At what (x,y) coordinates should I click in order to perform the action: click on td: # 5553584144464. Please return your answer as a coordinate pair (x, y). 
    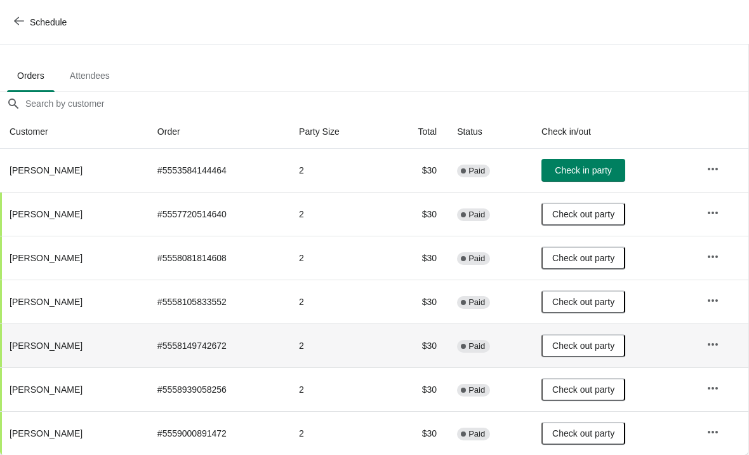
    Looking at the image, I should click on (218, 170).